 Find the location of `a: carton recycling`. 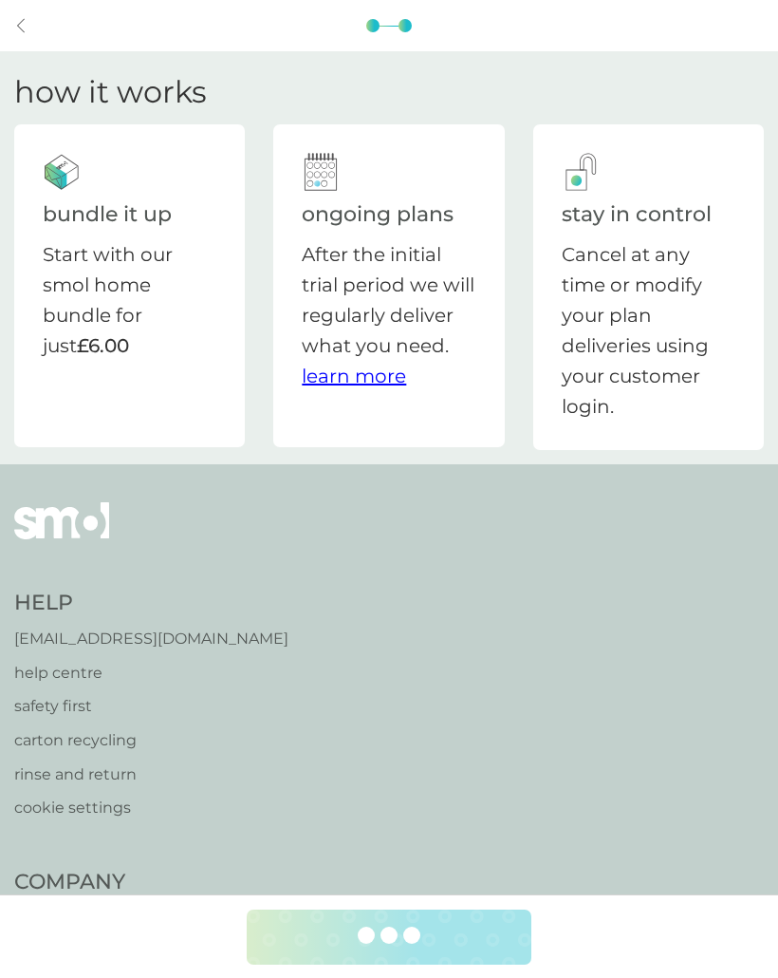

a: carton recycling is located at coordinates (151, 740).